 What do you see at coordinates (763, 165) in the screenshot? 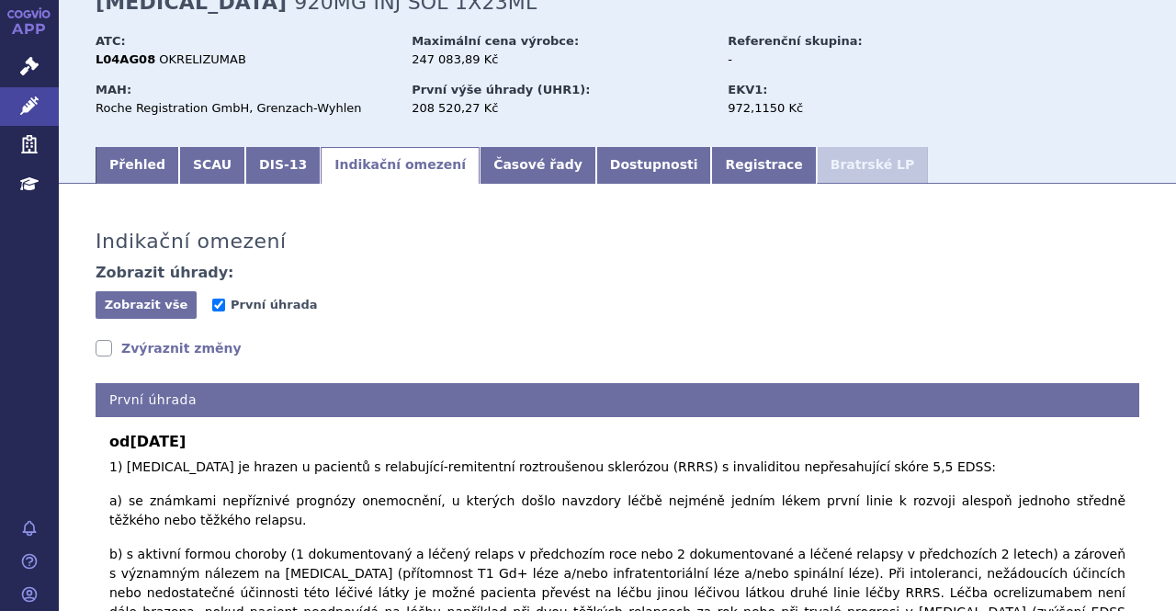
I see `a: Registrace` at bounding box center [763, 165].